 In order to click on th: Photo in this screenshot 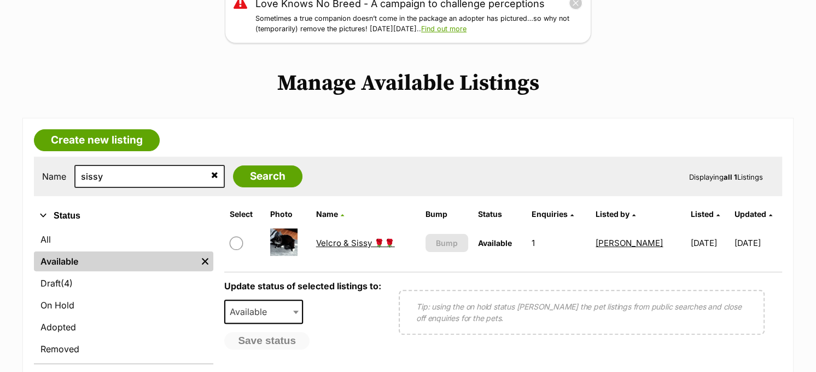, I will do `click(288, 214)`.